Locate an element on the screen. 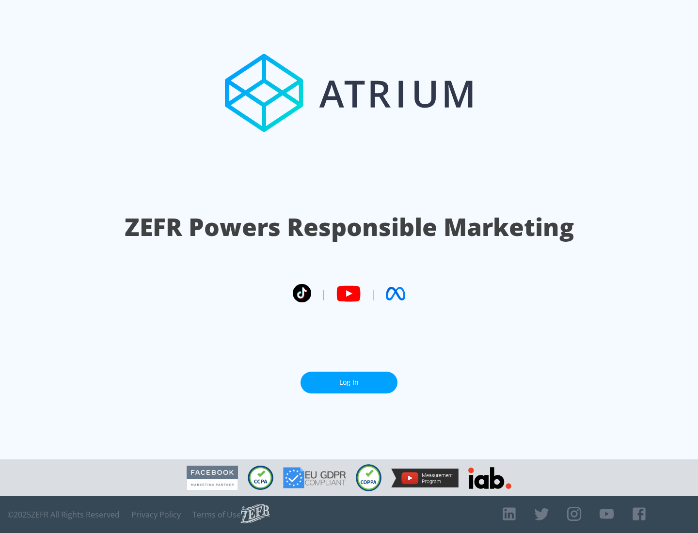 Image resolution: width=698 pixels, height=533 pixels. a: Privacy Policy is located at coordinates (156, 515).